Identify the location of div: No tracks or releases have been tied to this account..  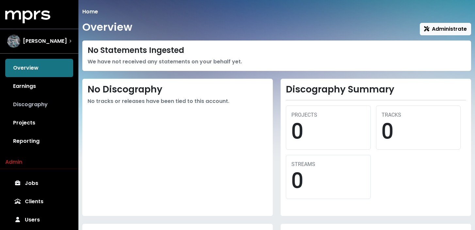
(177, 101).